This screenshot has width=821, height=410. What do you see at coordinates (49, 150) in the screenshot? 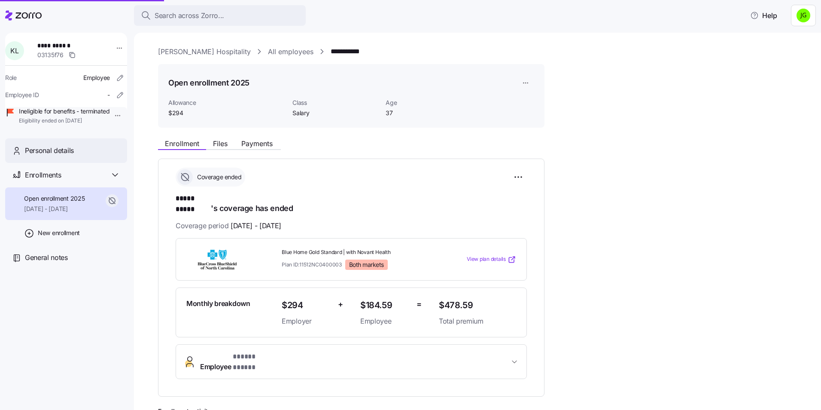
I see `span: Personal details` at bounding box center [49, 150].